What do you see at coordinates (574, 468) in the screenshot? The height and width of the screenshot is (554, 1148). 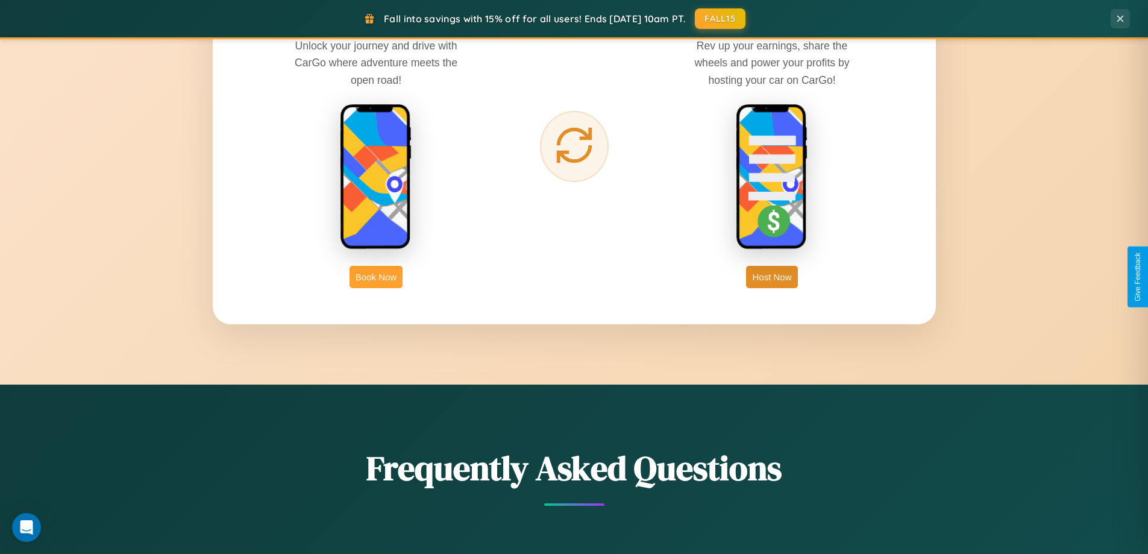 I see `h2: Frequently Asked Questions` at bounding box center [574, 468].